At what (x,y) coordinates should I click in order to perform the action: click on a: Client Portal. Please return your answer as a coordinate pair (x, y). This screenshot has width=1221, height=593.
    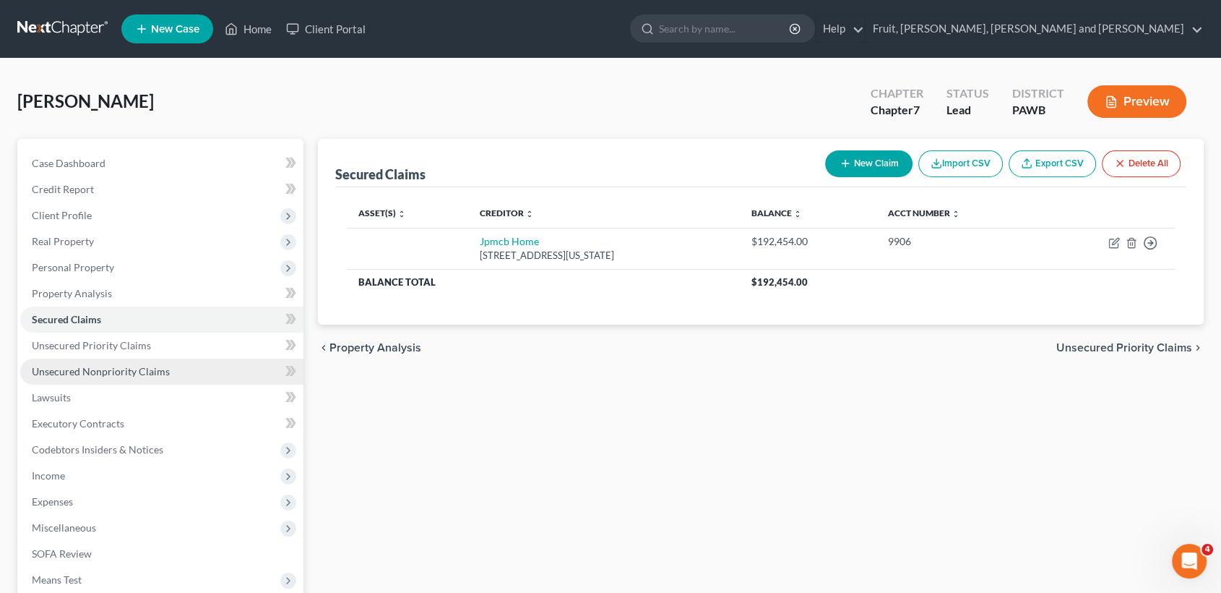
    Looking at the image, I should click on (326, 29).